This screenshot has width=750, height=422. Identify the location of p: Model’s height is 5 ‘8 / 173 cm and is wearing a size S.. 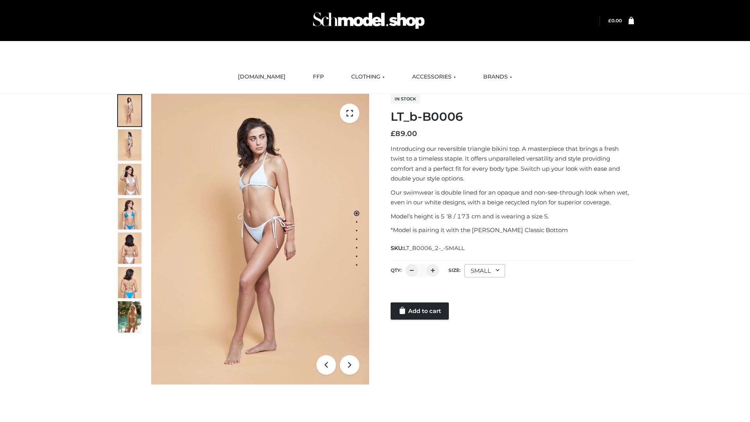
(512, 216).